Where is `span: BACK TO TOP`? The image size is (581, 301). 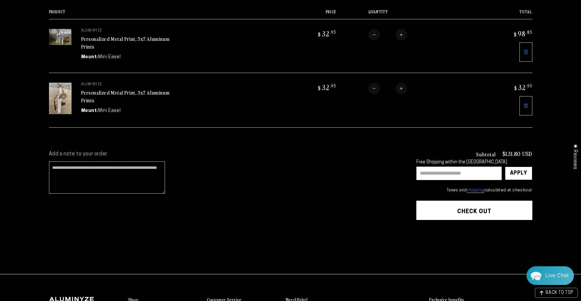 span: BACK TO TOP is located at coordinates (559, 293).